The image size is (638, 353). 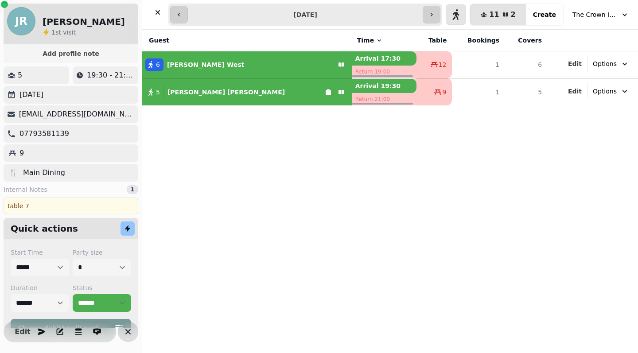 I want to click on p: Arrival 17:30, so click(x=384, y=58).